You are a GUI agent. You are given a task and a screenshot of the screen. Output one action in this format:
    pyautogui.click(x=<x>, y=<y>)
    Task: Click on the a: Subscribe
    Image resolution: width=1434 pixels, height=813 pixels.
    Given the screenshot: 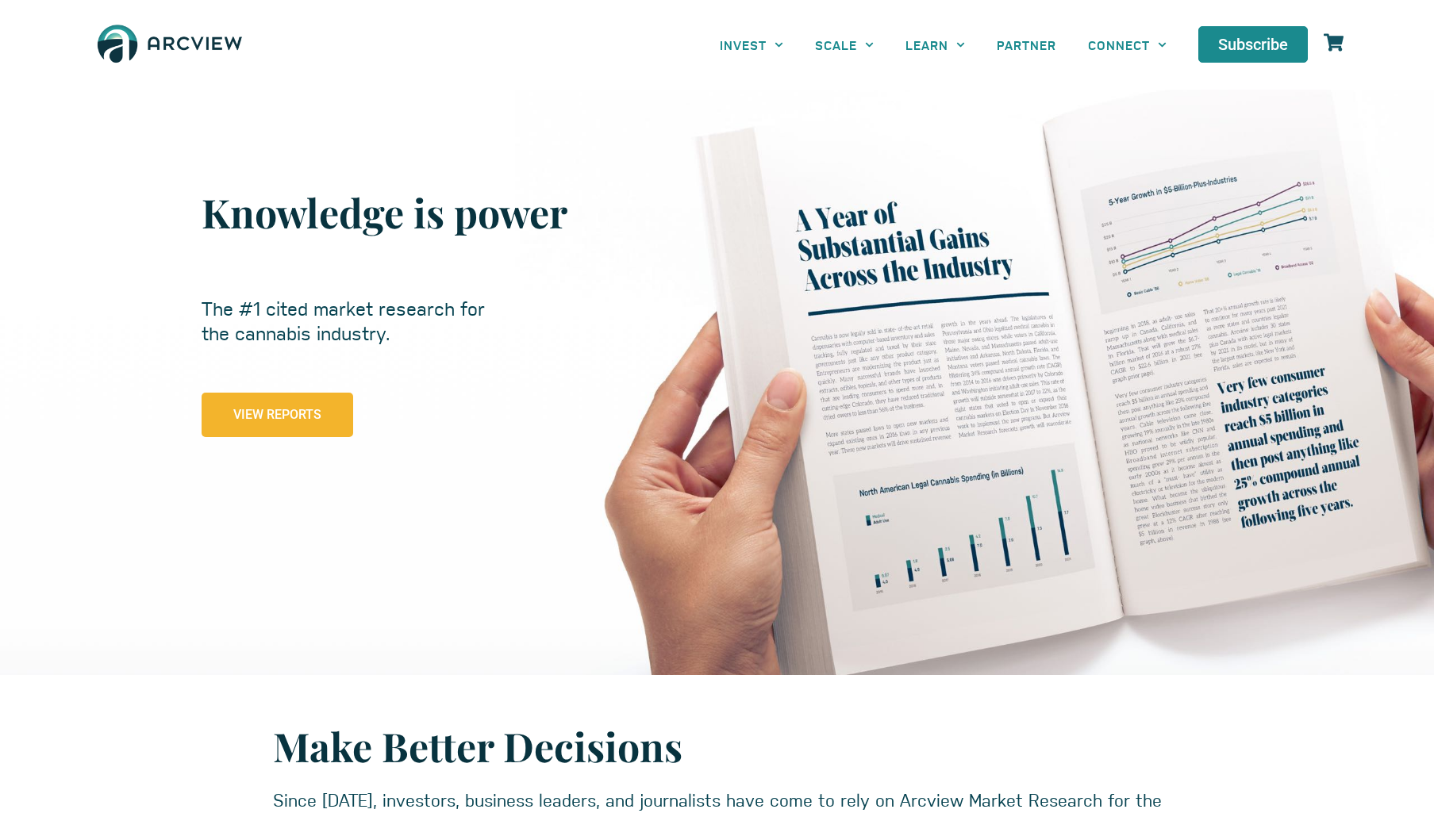 What is the action you would take?
    pyautogui.click(x=1253, y=44)
    